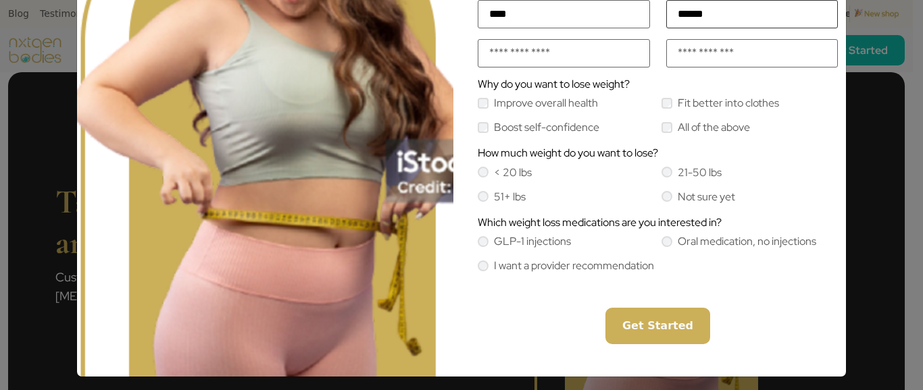  What do you see at coordinates (599, 223) in the screenshot?
I see `label: Which weight loss medications are you interested in?` at bounding box center [599, 223].